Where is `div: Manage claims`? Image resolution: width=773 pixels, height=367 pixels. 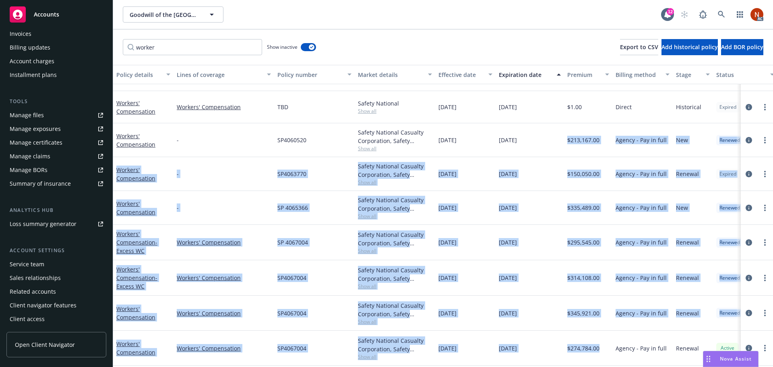
div: Manage claims is located at coordinates (30, 156).